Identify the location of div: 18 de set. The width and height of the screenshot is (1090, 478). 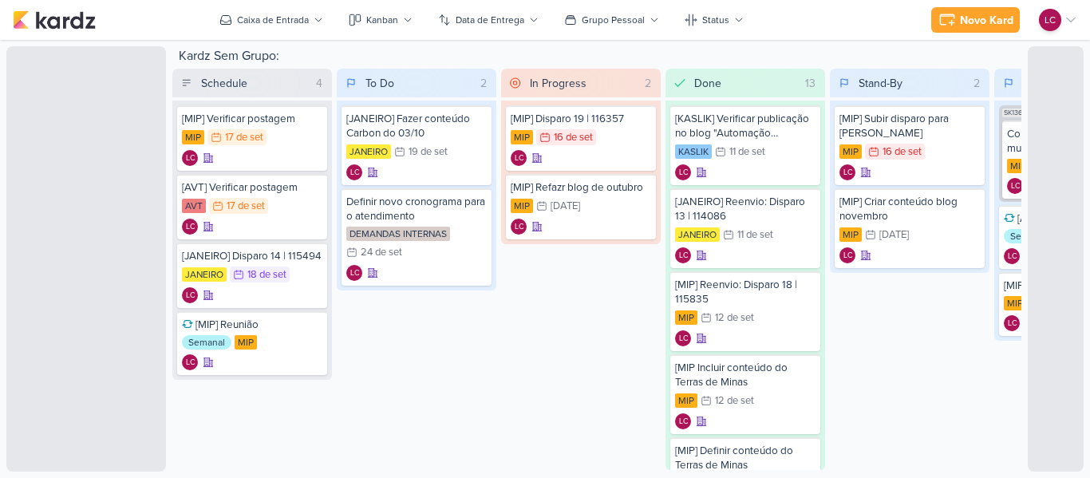
(267, 274).